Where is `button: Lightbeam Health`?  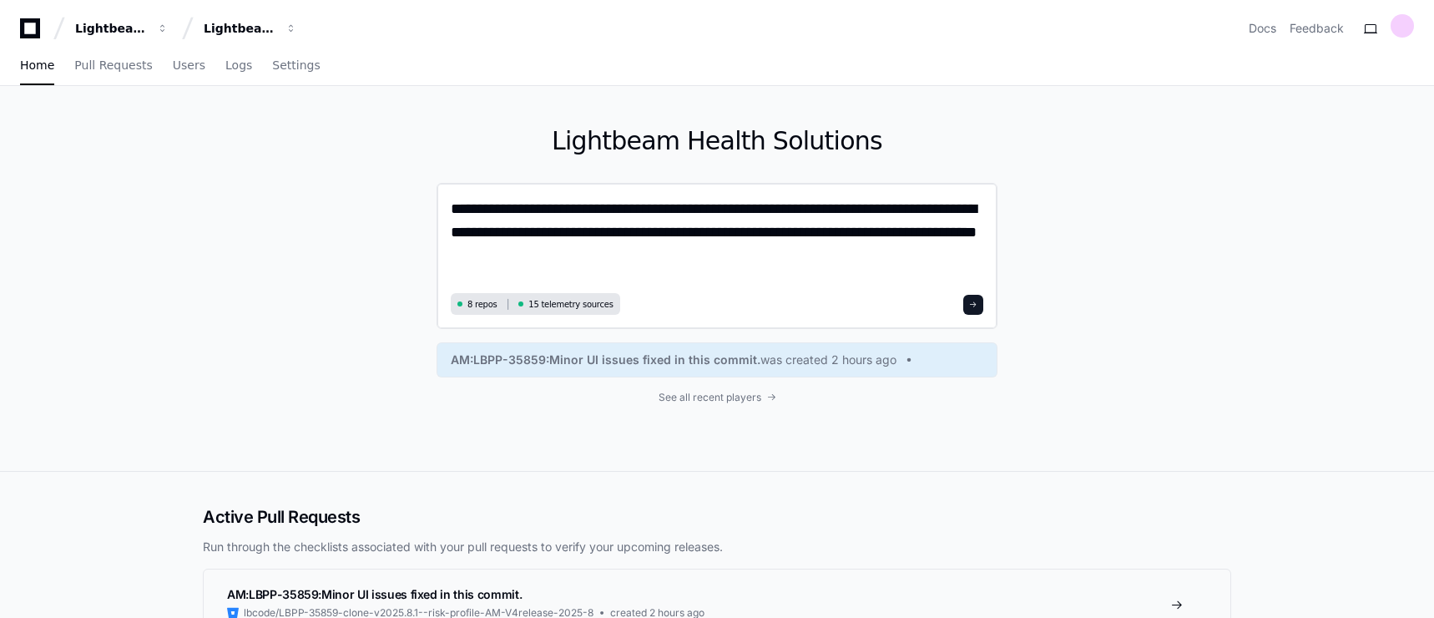 button: Lightbeam Health is located at coordinates (122, 28).